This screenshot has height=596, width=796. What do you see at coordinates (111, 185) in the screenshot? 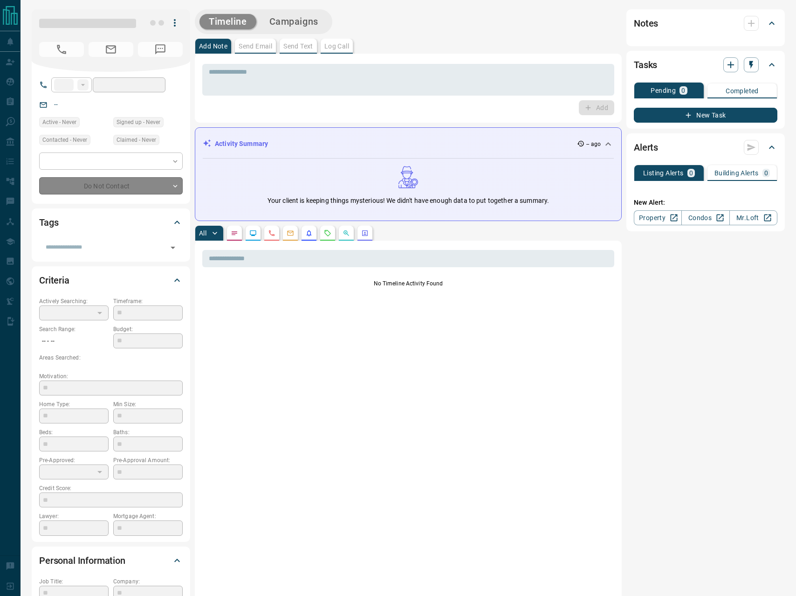
I see `div: Do Not Contact` at bounding box center [111, 185].